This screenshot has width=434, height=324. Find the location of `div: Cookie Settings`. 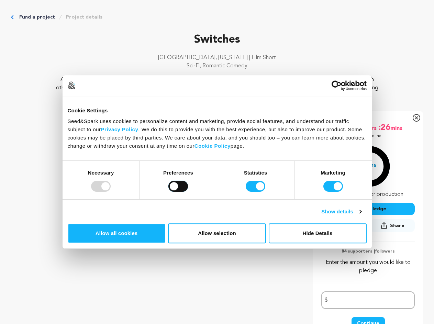

div: Cookie Settings is located at coordinates (217, 111).